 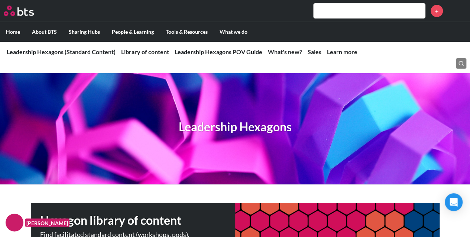 I want to click on a: Library of content, so click(x=145, y=52).